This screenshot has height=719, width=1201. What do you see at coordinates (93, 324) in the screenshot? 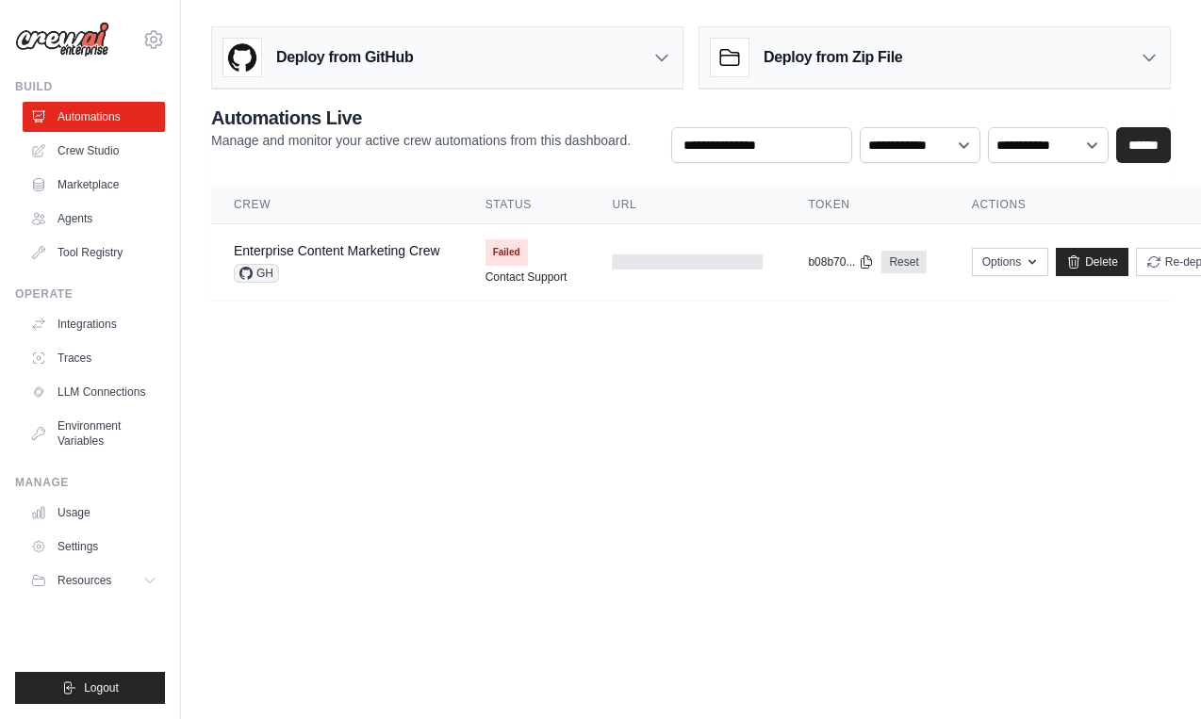
I see `a: Integrations` at bounding box center [93, 324].